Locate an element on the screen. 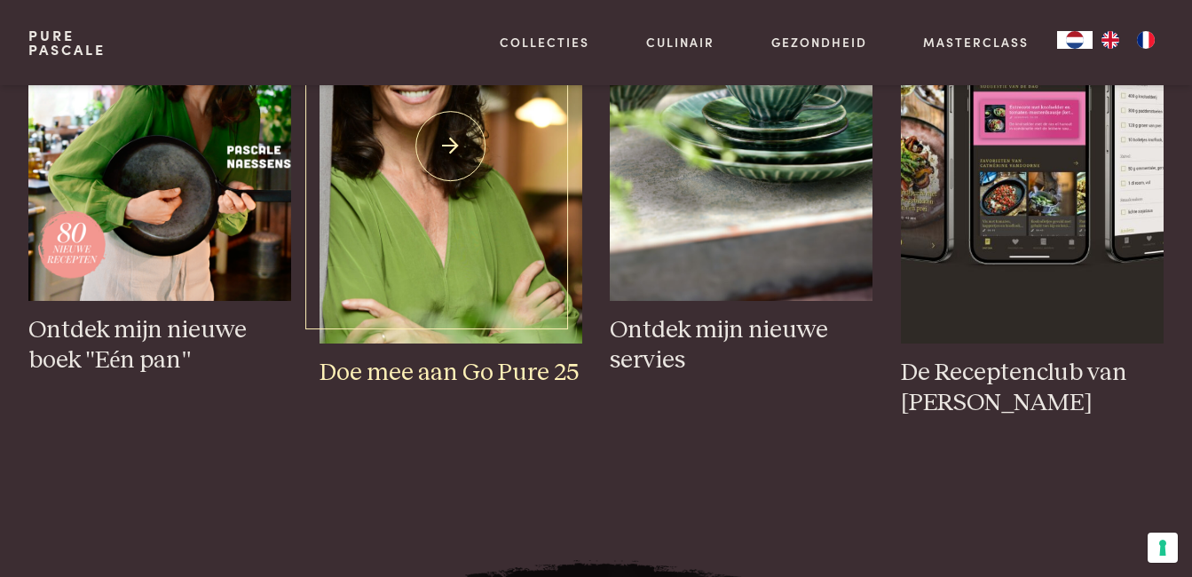 Image resolution: width=1192 pixels, height=577 pixels. div: Language is located at coordinates (1075, 40).